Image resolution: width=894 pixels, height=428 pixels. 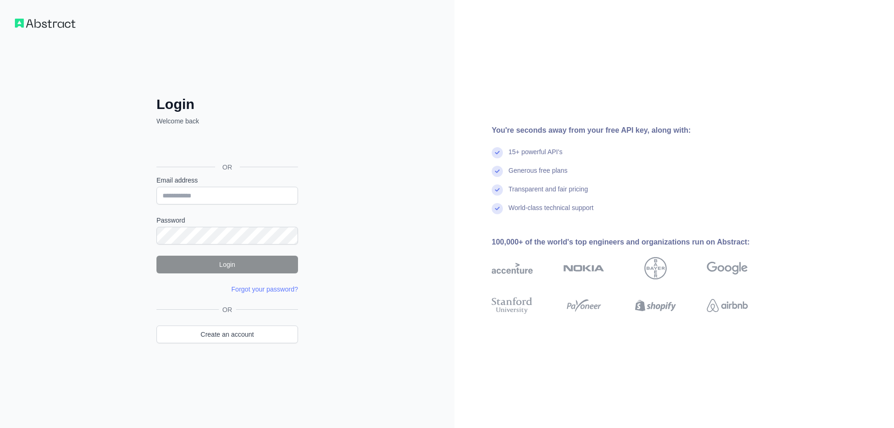 What do you see at coordinates (551, 212) in the screenshot?
I see `div: World-class technical support` at bounding box center [551, 212].